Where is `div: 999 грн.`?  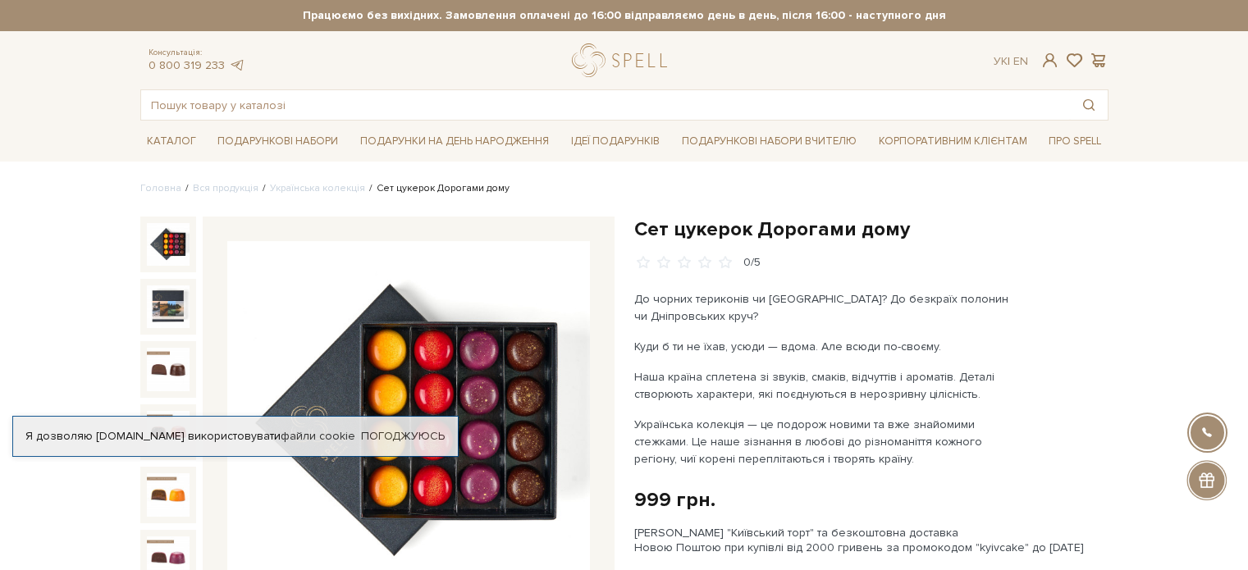 div: 999 грн. is located at coordinates (675, 500).